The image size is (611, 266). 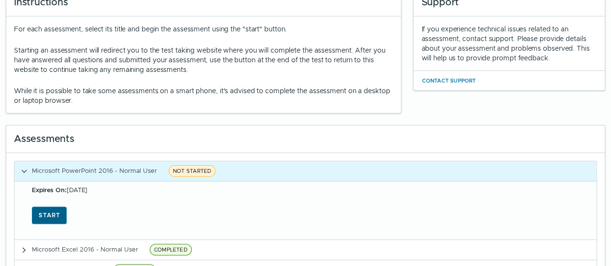 What do you see at coordinates (94, 171) in the screenshot?
I see `span: Microsoft PowerPoint 2016 - Normal User` at bounding box center [94, 171].